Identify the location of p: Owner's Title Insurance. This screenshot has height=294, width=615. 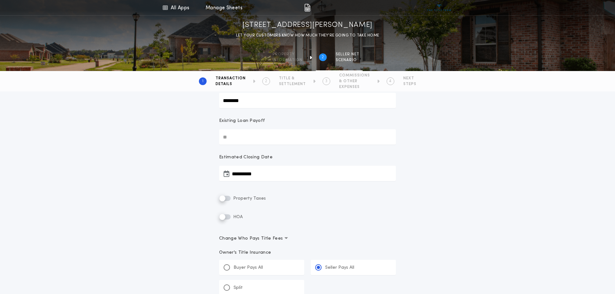
(308, 253).